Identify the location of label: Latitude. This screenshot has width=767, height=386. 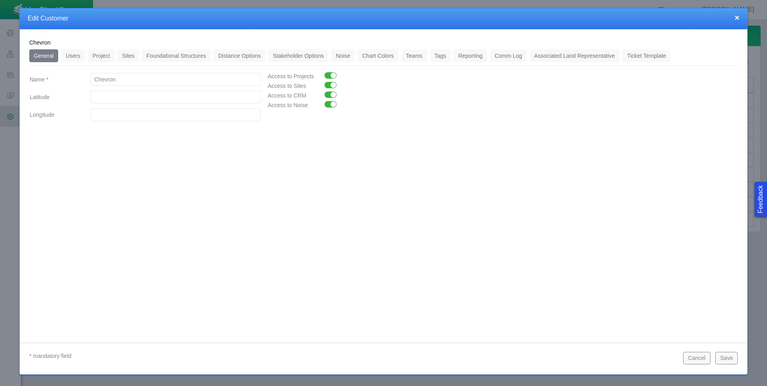
(54, 97).